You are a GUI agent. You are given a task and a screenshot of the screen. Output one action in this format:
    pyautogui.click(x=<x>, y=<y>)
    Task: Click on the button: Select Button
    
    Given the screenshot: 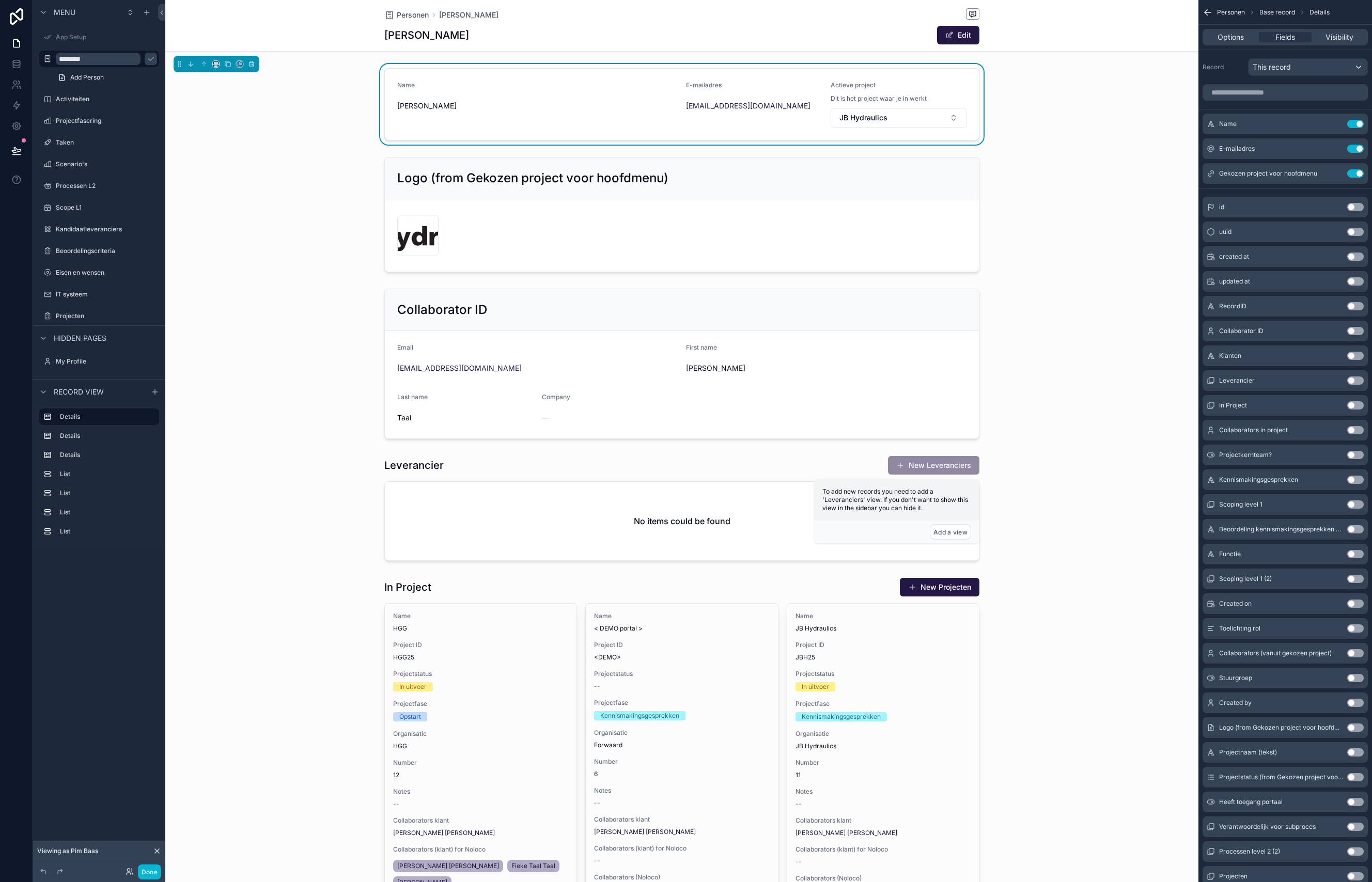 What is the action you would take?
    pyautogui.click(x=899, y=118)
    